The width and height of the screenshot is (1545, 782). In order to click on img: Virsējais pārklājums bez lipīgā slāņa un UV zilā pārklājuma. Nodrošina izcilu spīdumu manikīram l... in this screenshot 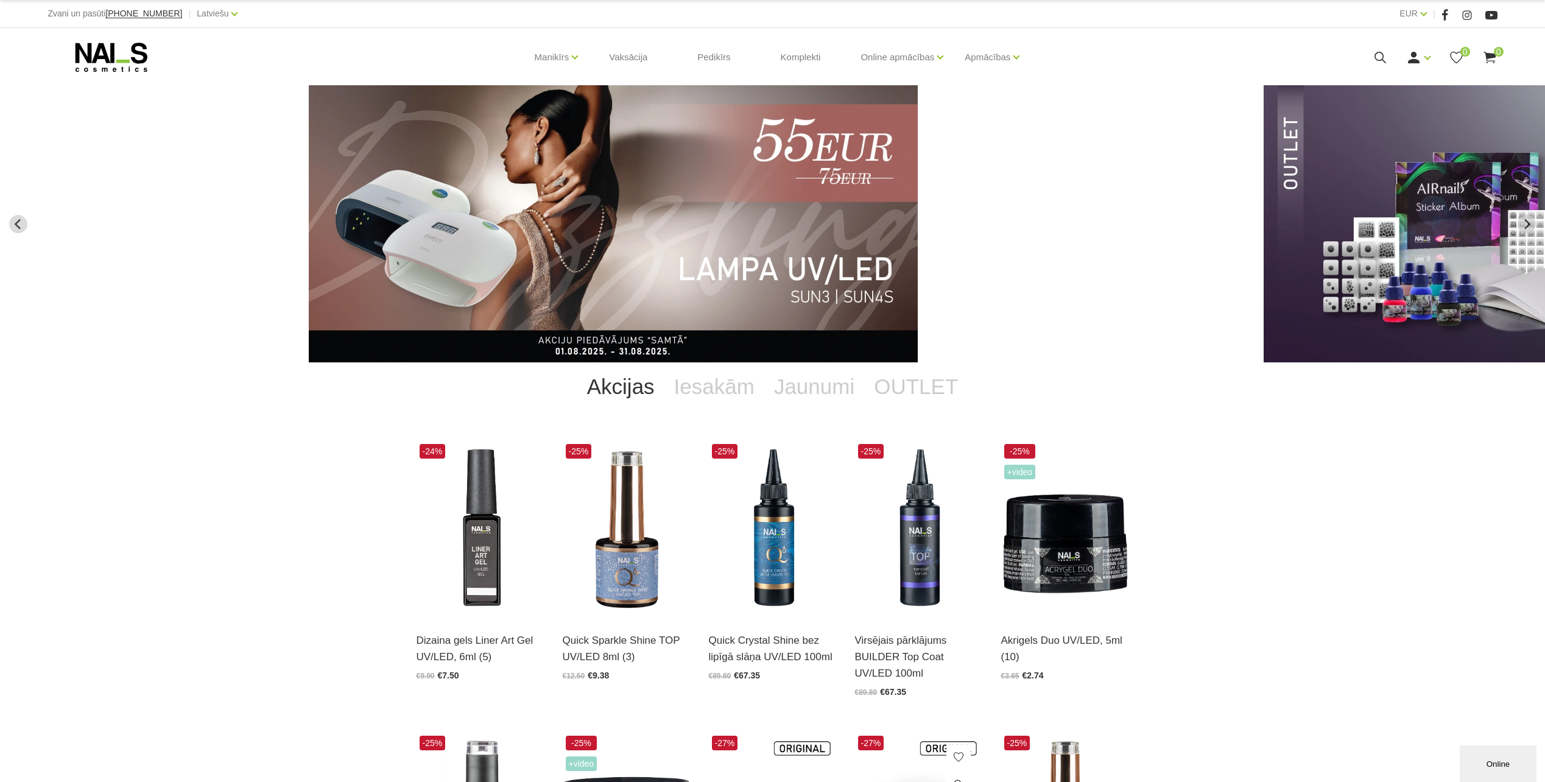, I will do `click(773, 528)`.